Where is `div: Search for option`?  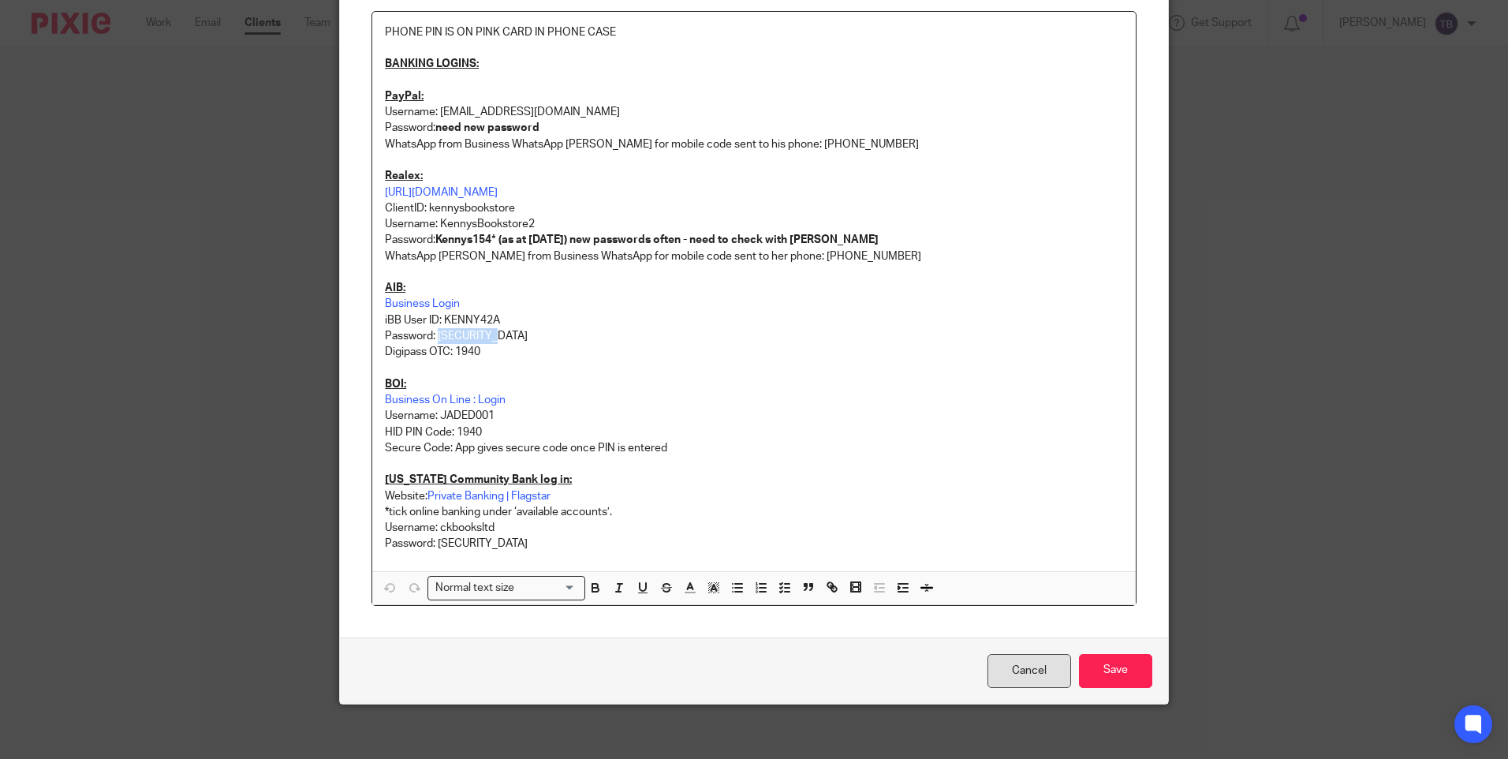 div: Search for option is located at coordinates (506, 588).